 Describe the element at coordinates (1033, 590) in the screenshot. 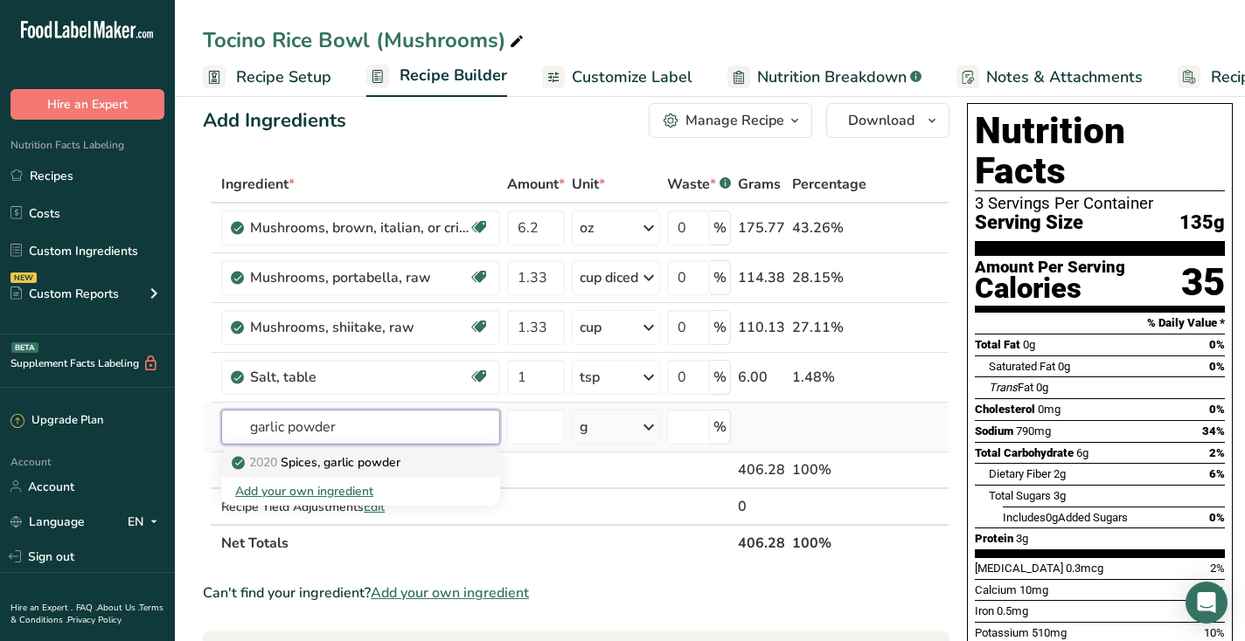

I see `span: 10mg` at that location.